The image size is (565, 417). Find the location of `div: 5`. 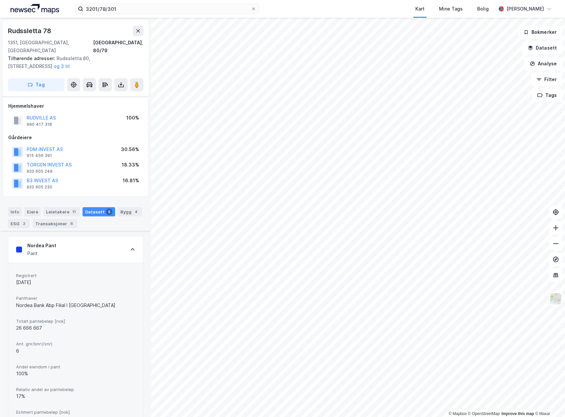

div: 5 is located at coordinates (109, 212).